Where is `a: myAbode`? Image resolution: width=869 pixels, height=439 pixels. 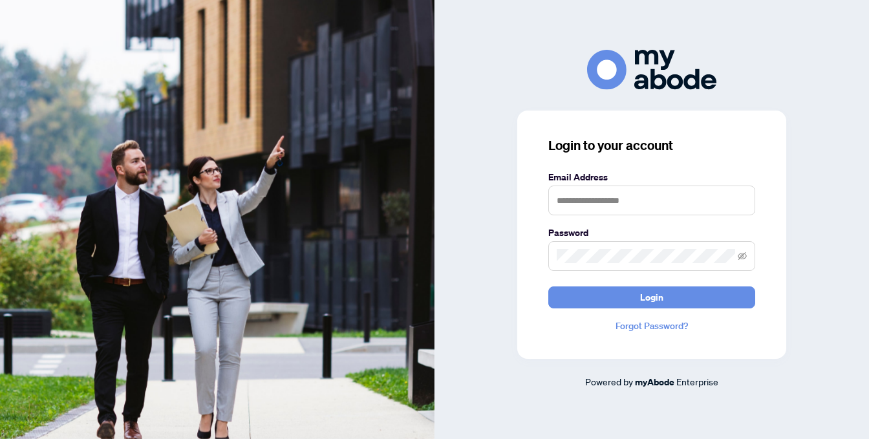 a: myAbode is located at coordinates (654, 382).